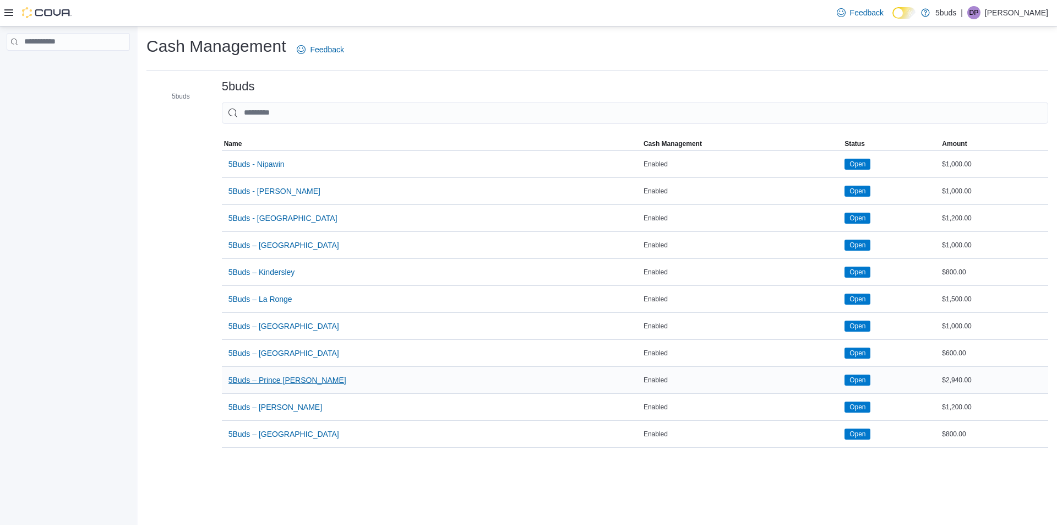 This screenshot has width=1057, height=525. What do you see at coordinates (946, 13) in the screenshot?
I see `p: 5buds` at bounding box center [946, 13].